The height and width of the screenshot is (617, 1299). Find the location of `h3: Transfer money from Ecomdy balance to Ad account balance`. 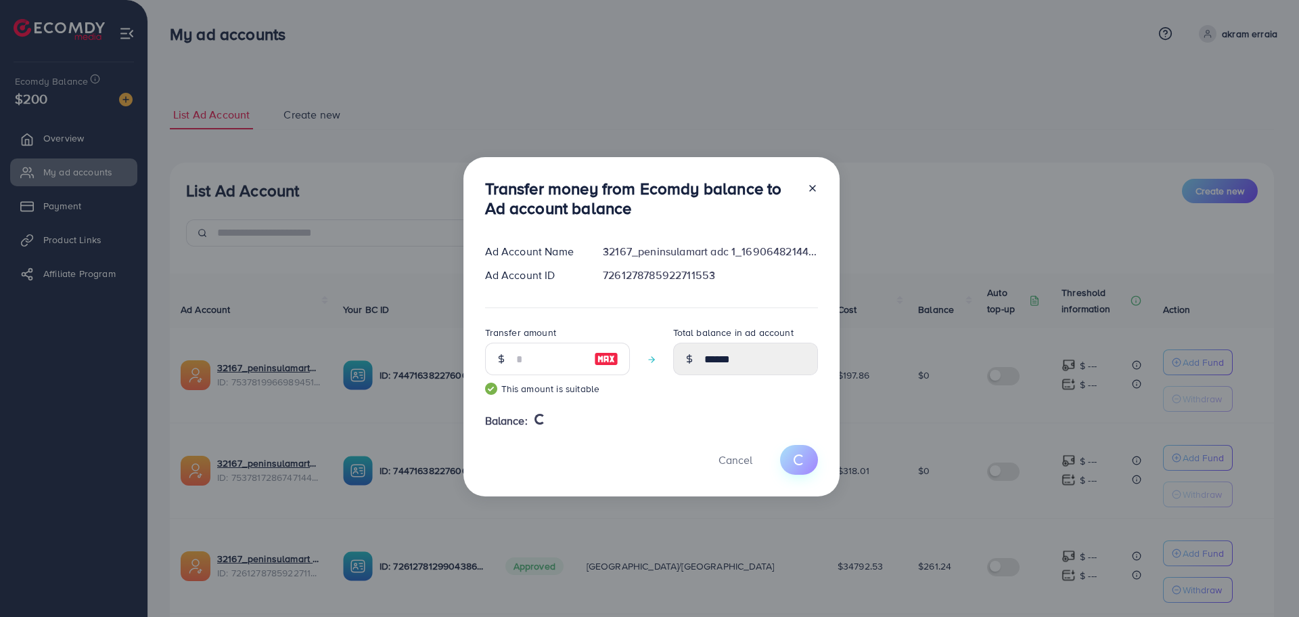

h3: Transfer money from Ecomdy balance to Ad account balance is located at coordinates (641, 198).